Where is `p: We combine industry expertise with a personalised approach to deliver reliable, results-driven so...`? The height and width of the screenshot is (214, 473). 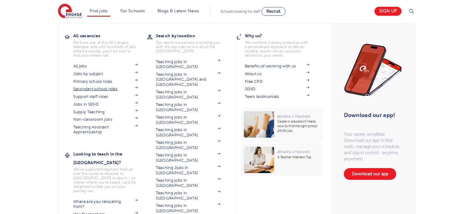
p: We combine industry expertise with a personalised approach to deliver reliable, results-driven so... is located at coordinates (277, 49).